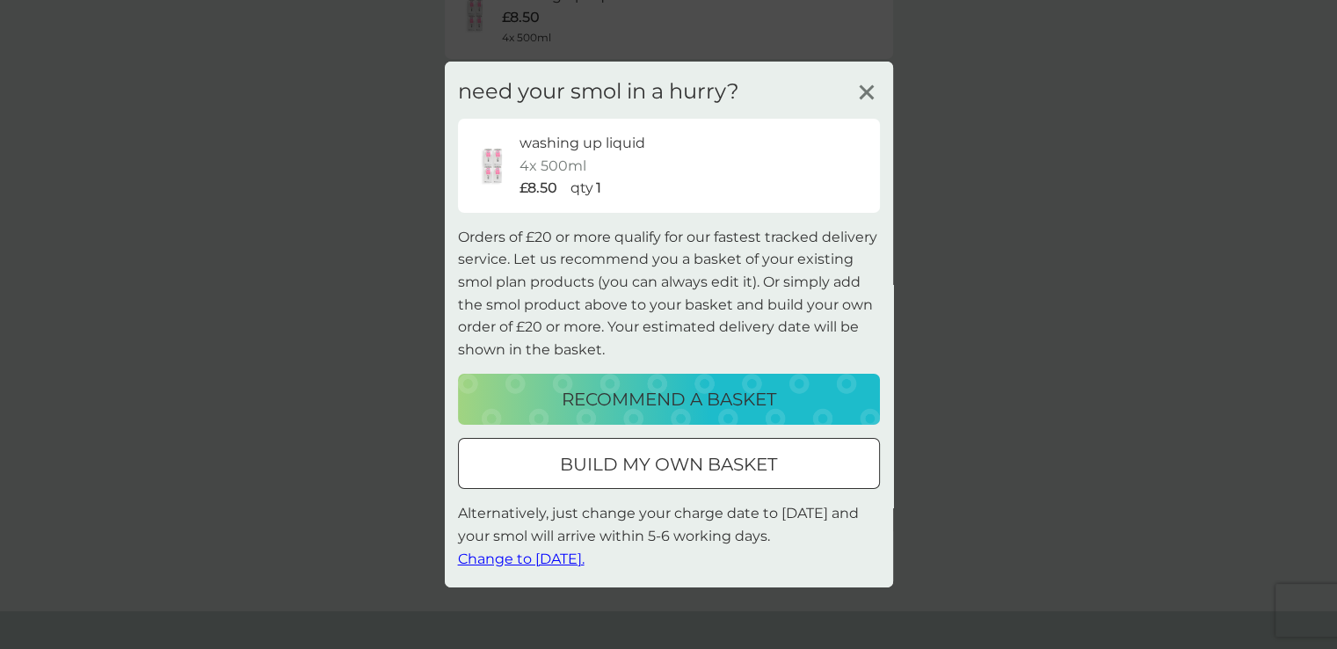  What do you see at coordinates (582, 188) in the screenshot?
I see `p: qty` at bounding box center [582, 188].